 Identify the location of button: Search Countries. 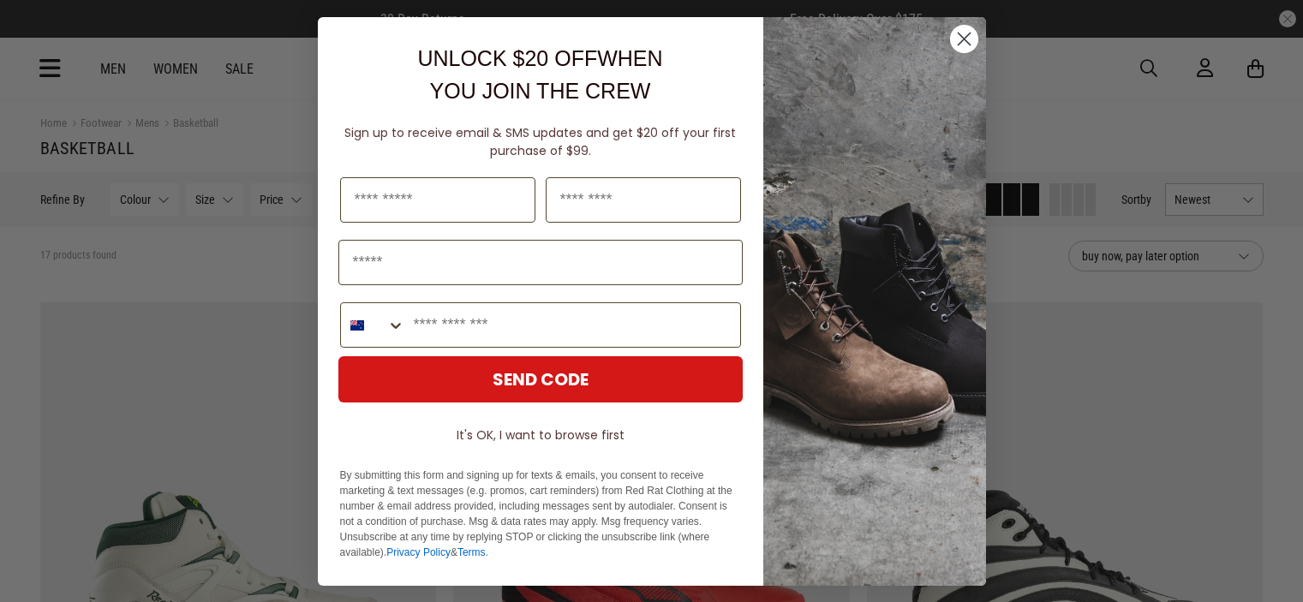
(373, 325).